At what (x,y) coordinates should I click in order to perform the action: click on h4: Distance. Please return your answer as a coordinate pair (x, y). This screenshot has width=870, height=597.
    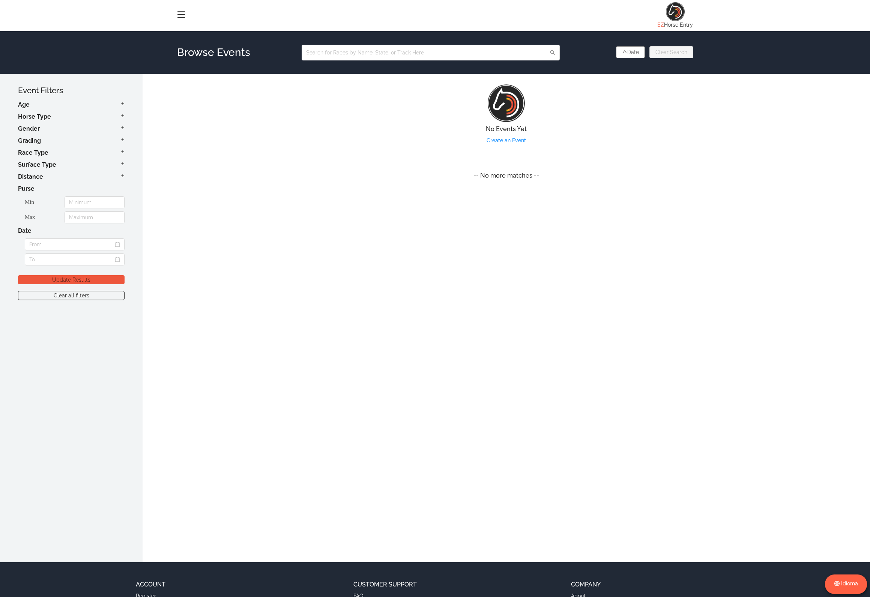
    Looking at the image, I should click on (71, 177).